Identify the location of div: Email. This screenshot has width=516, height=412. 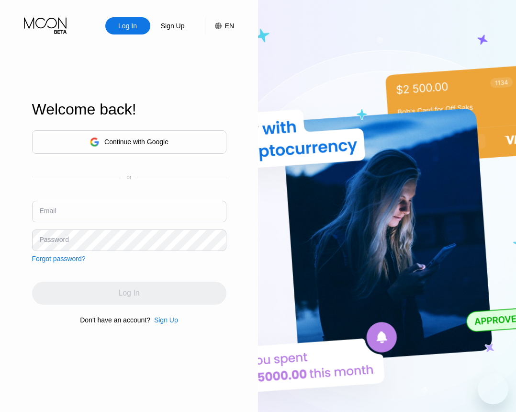
(48, 211).